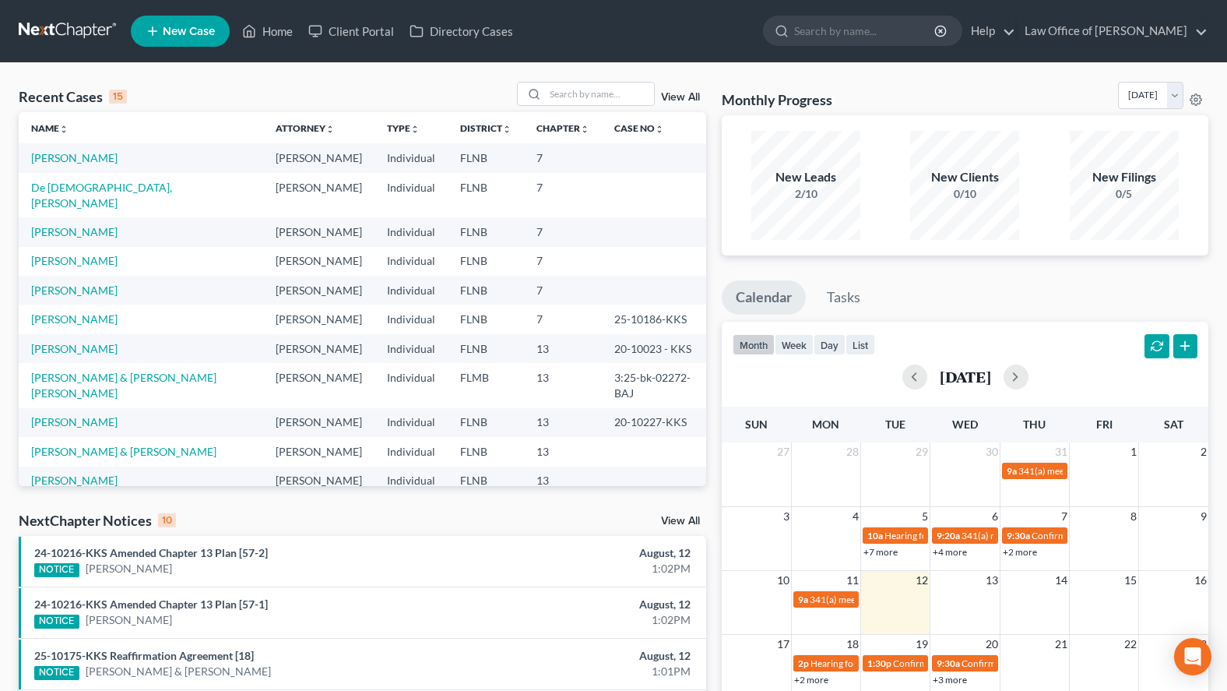 The image size is (1227, 691). What do you see at coordinates (992, 644) in the screenshot?
I see `span: 20` at bounding box center [992, 644].